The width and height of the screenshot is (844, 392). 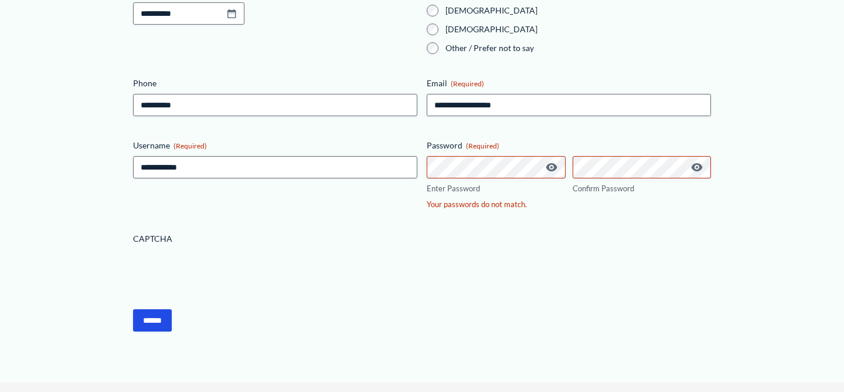 What do you see at coordinates (275, 145) in the screenshot?
I see `label: Username` at bounding box center [275, 145].